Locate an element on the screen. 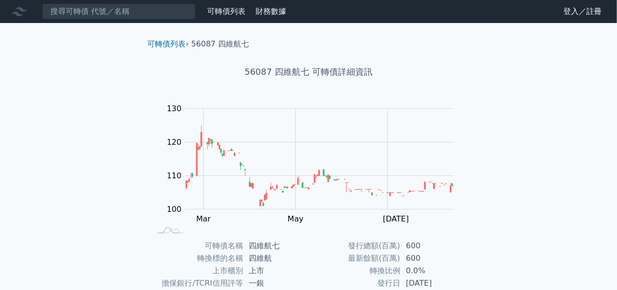 The image size is (617, 290). td: 上市櫃別 is located at coordinates (197, 271).